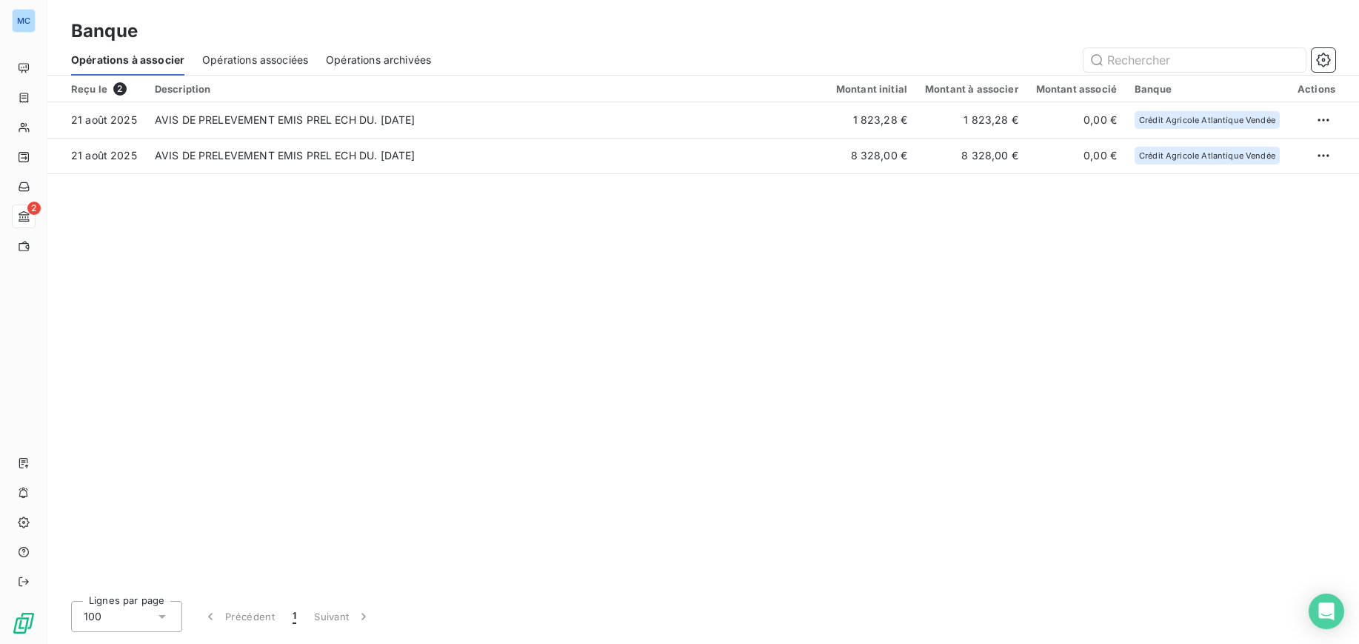 The image size is (1359, 644). What do you see at coordinates (342, 616) in the screenshot?
I see `button: Suivant` at bounding box center [342, 616].